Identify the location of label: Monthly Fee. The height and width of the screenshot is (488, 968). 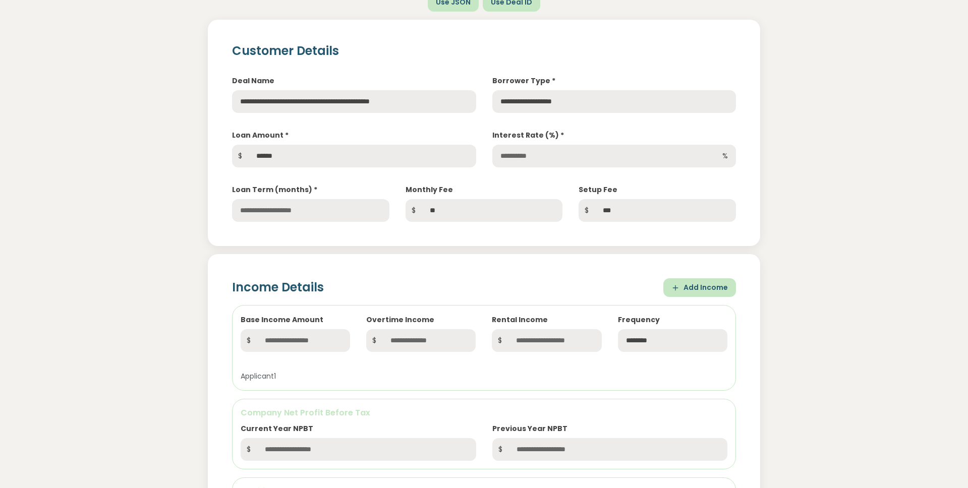
(429, 190).